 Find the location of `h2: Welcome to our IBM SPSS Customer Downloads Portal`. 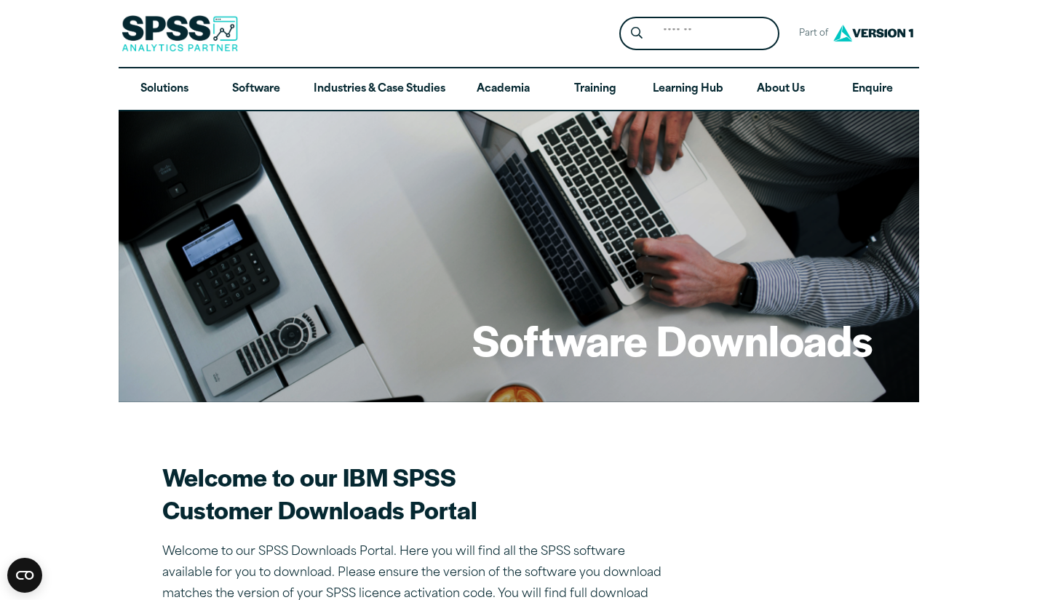

h2: Welcome to our IBM SPSS Customer Downloads Portal is located at coordinates (417, 493).